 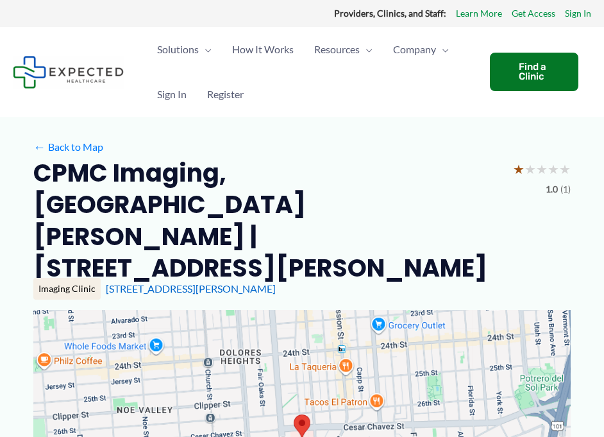 I want to click on span: Resources, so click(x=337, y=49).